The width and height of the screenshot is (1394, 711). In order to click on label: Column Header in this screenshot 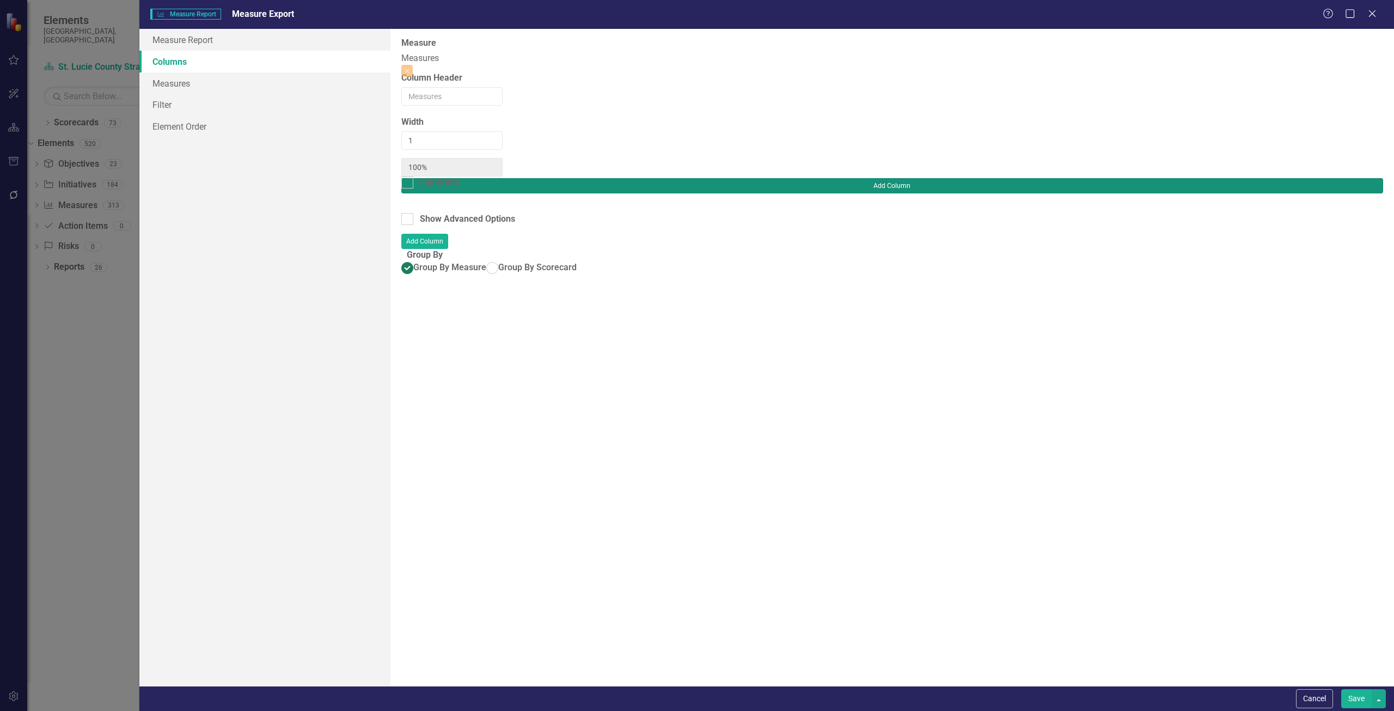, I will do `click(432, 78)`.